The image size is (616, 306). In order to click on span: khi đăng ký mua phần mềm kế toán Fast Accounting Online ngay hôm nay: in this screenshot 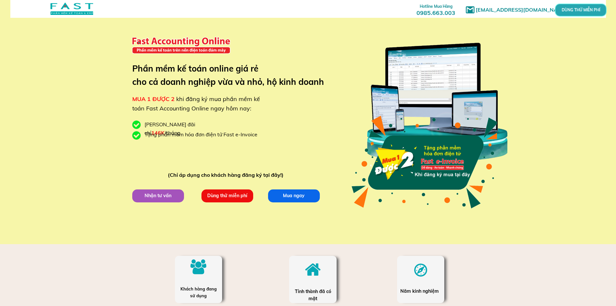, I will do `click(196, 103)`.